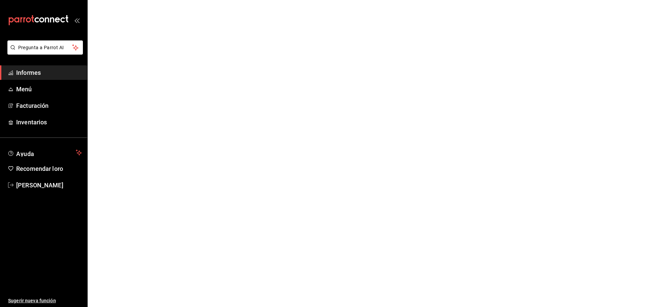  What do you see at coordinates (32, 301) in the screenshot?
I see `font: Sugerir nueva función` at bounding box center [32, 301].